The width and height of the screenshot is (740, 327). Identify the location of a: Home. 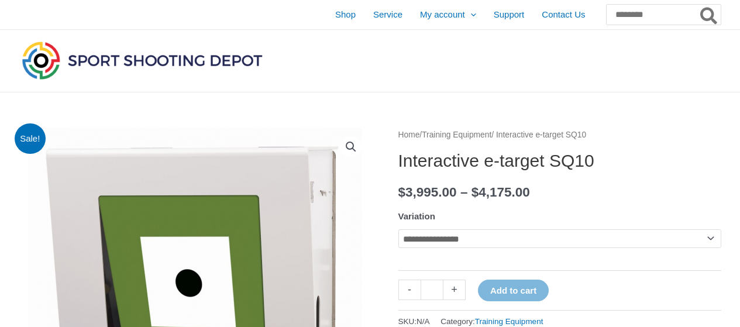
(409, 135).